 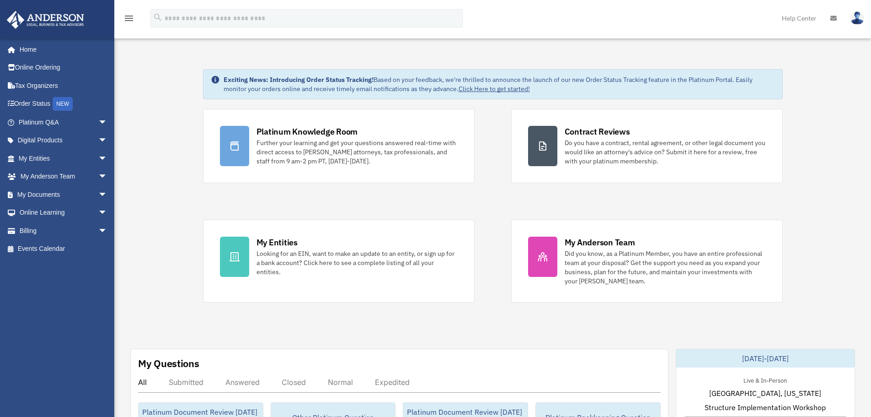 I want to click on i: menu, so click(x=129, y=18).